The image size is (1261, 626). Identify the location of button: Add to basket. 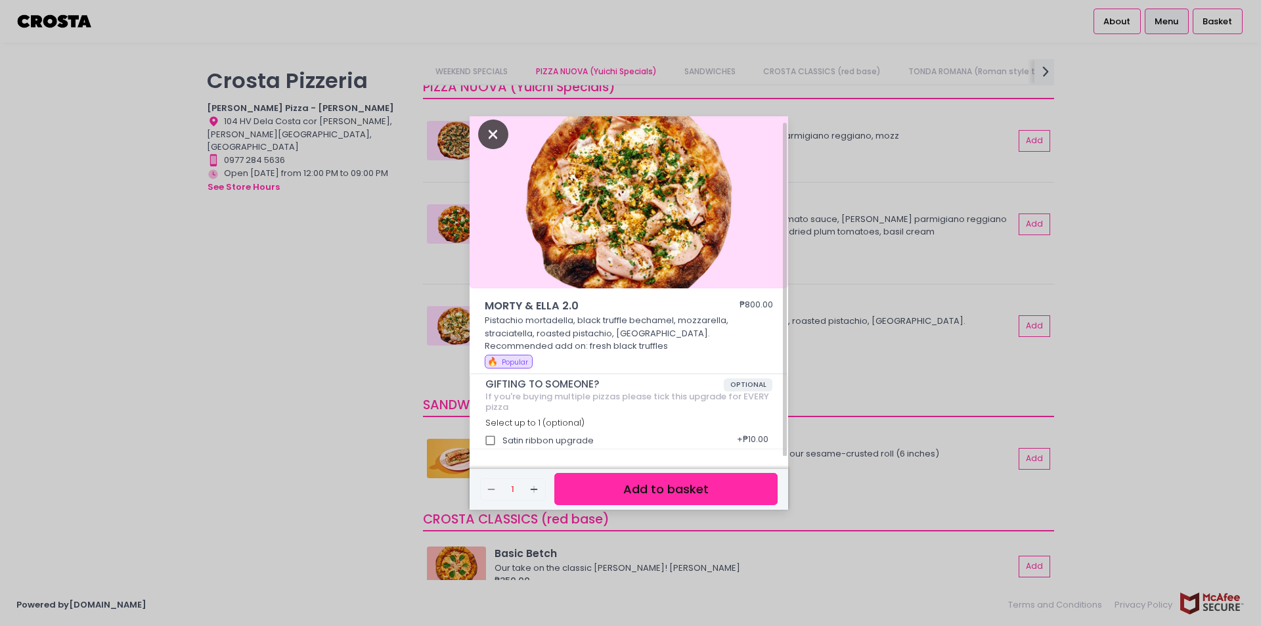
(666, 489).